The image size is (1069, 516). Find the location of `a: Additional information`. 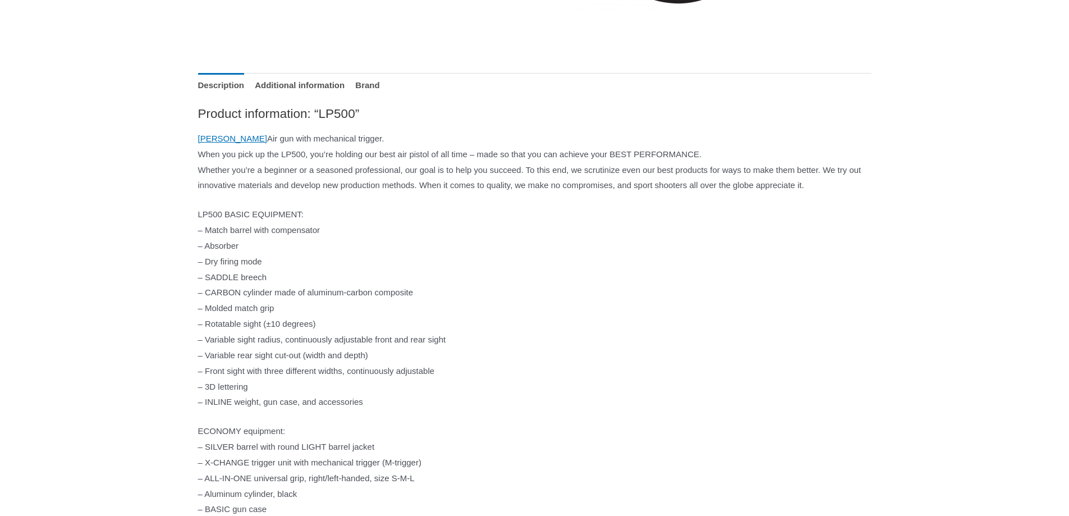

a: Additional information is located at coordinates (300, 85).